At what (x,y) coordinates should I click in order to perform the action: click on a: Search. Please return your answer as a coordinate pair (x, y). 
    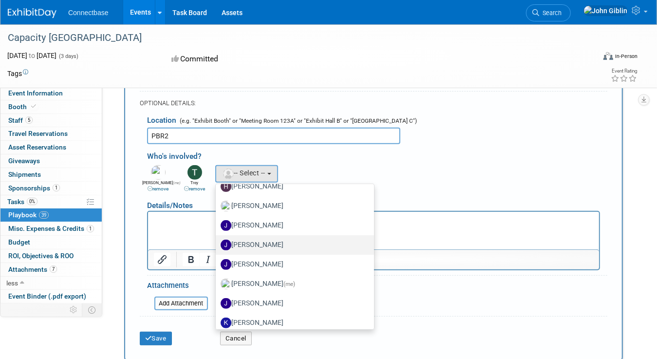
    Looking at the image, I should click on (549, 13).